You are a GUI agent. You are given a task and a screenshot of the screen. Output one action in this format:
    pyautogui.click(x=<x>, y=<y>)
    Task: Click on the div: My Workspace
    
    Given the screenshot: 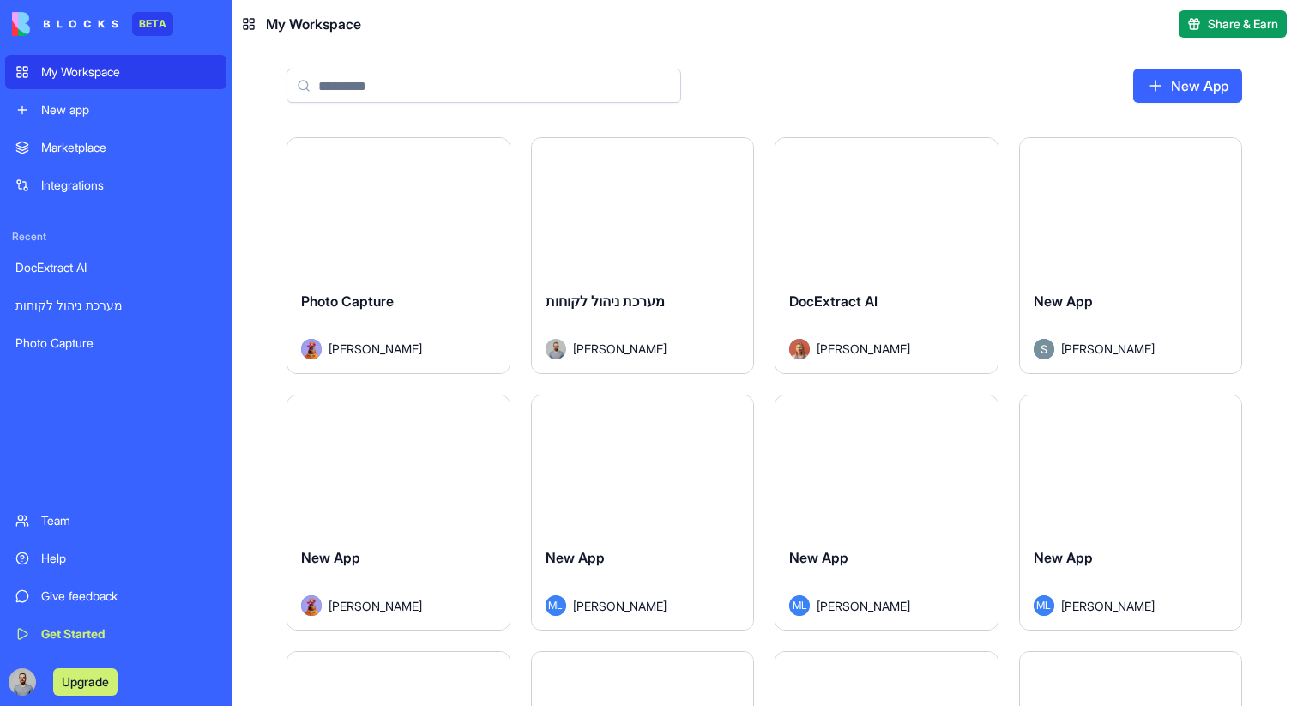 What is the action you would take?
    pyautogui.click(x=129, y=72)
    